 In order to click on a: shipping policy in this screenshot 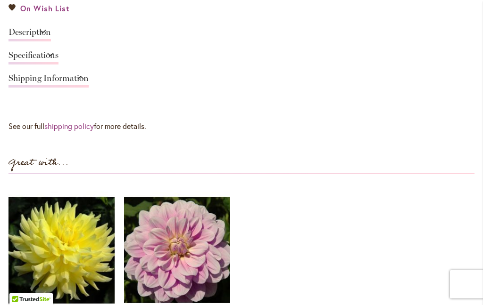, I will do `click(69, 126)`.